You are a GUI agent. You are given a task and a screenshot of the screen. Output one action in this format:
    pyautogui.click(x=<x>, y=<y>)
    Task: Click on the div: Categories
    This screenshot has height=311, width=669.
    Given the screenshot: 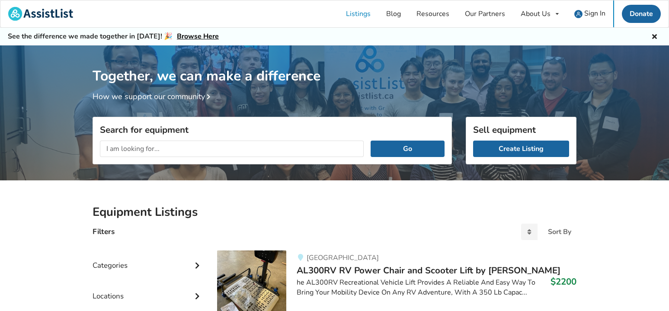 What is the action you would take?
    pyautogui.click(x=148, y=259)
    